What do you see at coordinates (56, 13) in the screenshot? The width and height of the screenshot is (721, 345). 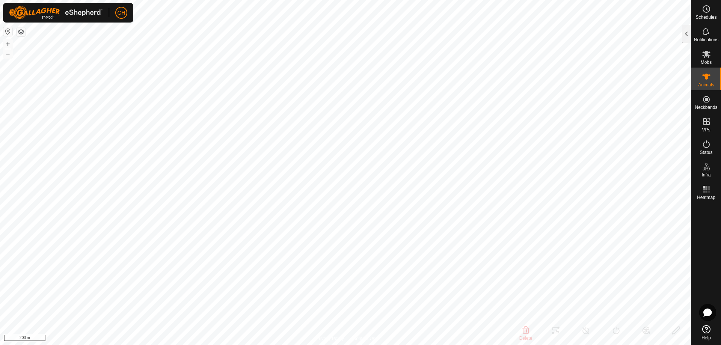 I see `img: Gallagher Logo` at bounding box center [56, 13].